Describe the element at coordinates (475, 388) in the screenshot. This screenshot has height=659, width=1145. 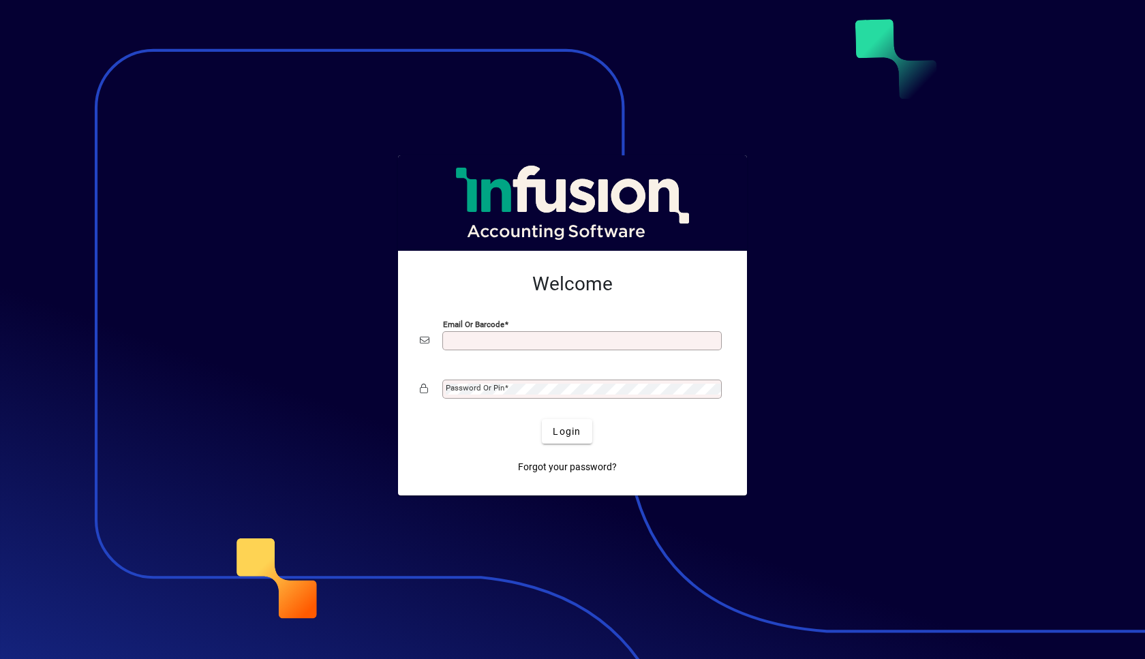
I see `mat-label: Password or Pin` at that location.